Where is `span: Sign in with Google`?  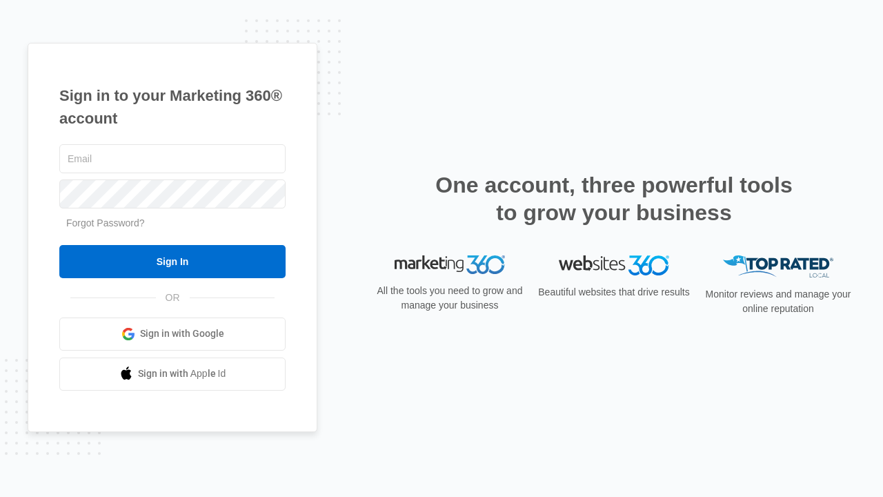 span: Sign in with Google is located at coordinates (182, 333).